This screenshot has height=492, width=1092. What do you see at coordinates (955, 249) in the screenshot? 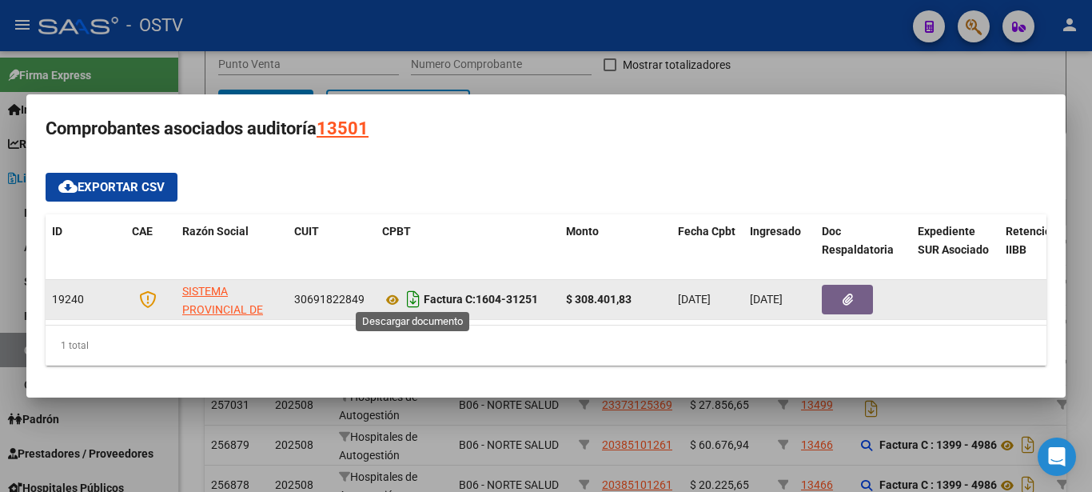
I see `datatable-header-cell: Expediente SUR Asociado` at bounding box center [955, 249].